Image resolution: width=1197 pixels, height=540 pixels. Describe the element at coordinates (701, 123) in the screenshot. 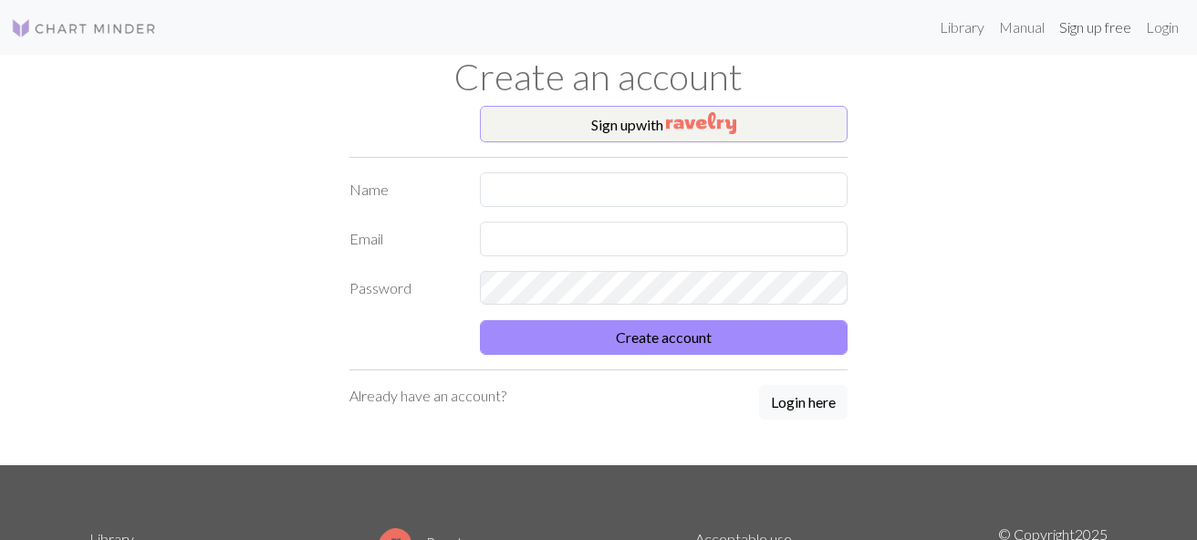

I see `img: Ravelry` at that location.